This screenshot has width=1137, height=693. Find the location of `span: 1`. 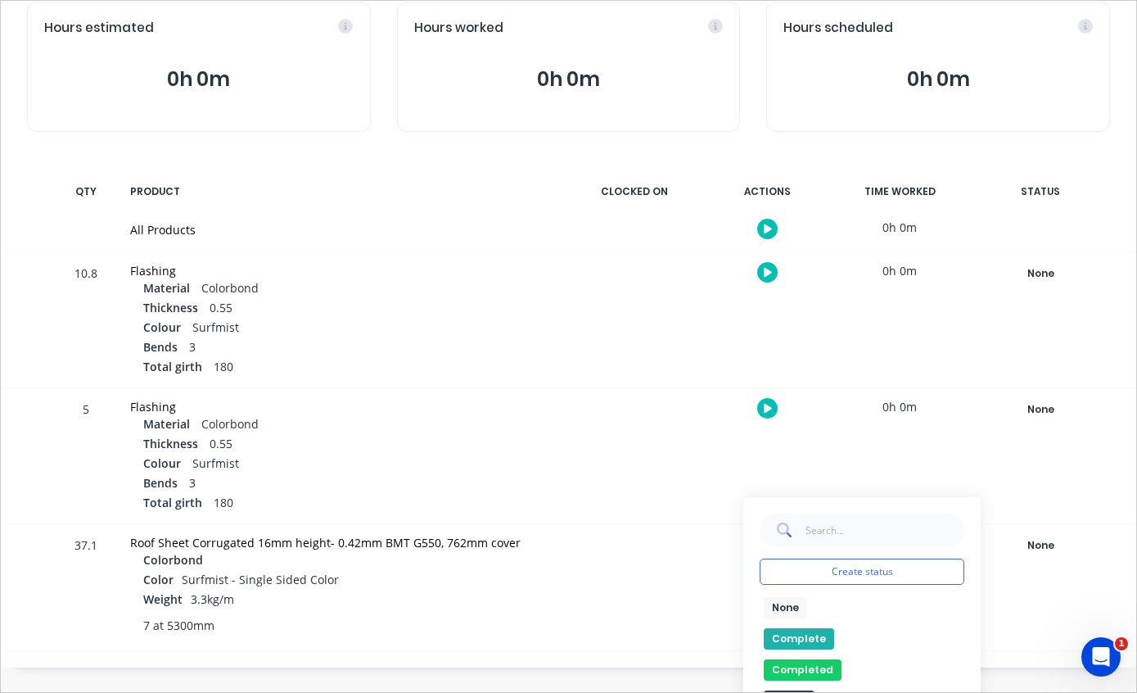

span: 1 is located at coordinates (1122, 643).